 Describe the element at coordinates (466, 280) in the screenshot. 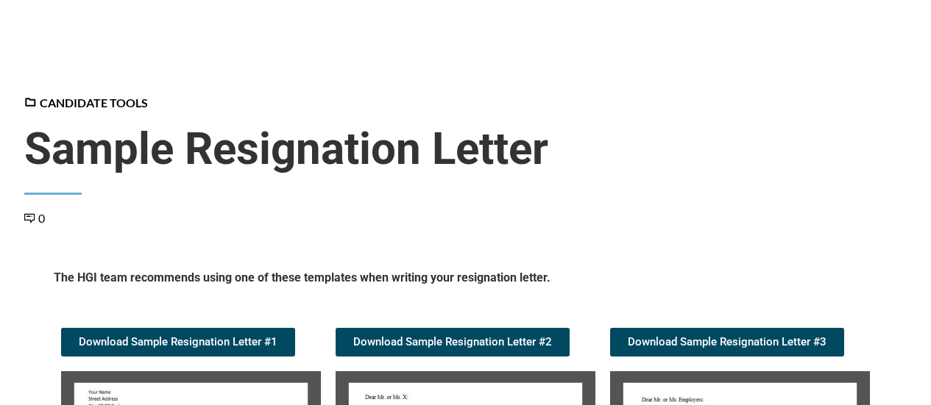

I see `h5: The HGI team recommends using one of these templates when writing your resignation letter.` at that location.